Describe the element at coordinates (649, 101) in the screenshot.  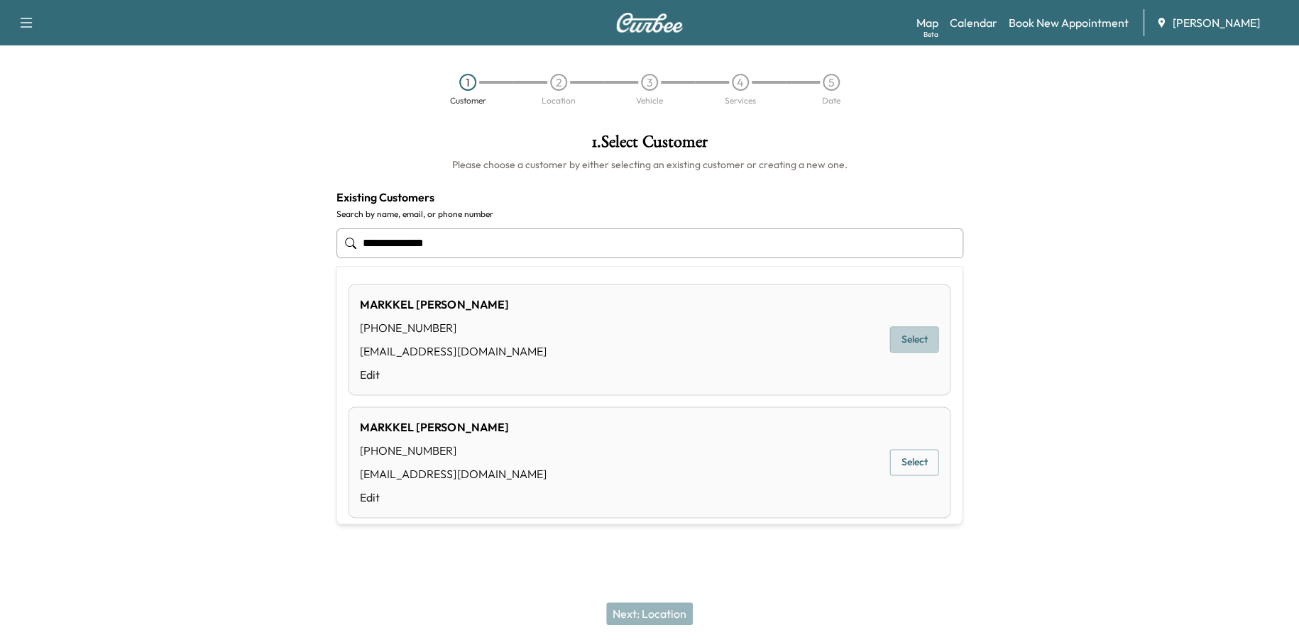
I see `div: Vehicle` at that location.